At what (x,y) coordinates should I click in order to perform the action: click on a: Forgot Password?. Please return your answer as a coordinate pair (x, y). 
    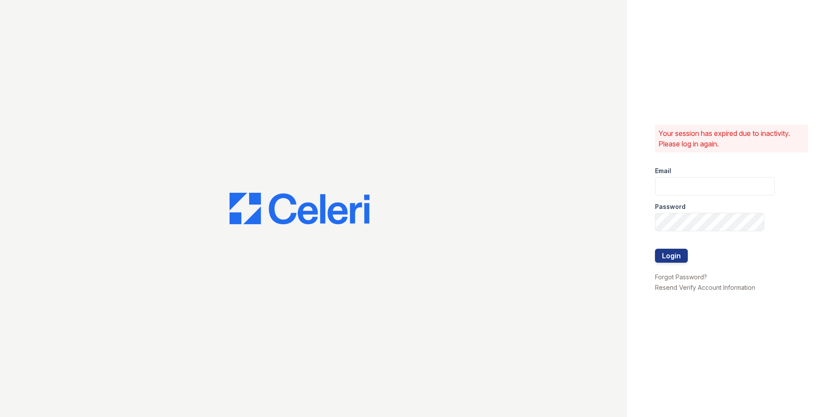
    Looking at the image, I should click on (681, 277).